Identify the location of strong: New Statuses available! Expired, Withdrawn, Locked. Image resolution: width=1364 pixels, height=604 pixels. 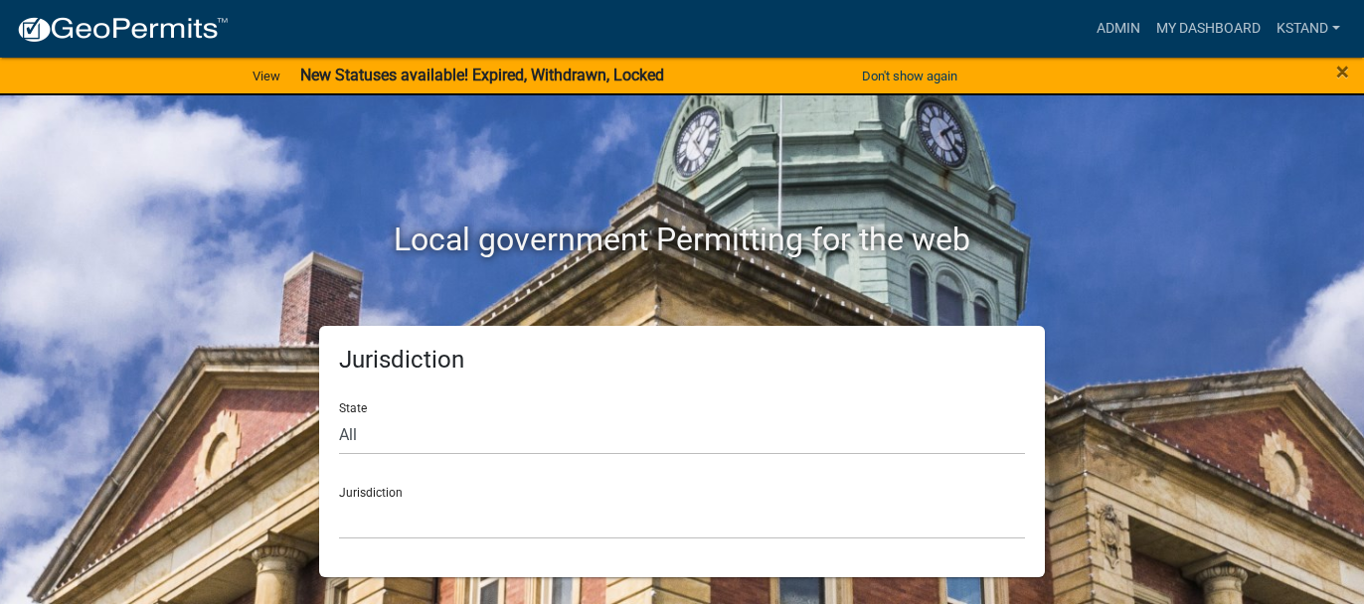
(482, 75).